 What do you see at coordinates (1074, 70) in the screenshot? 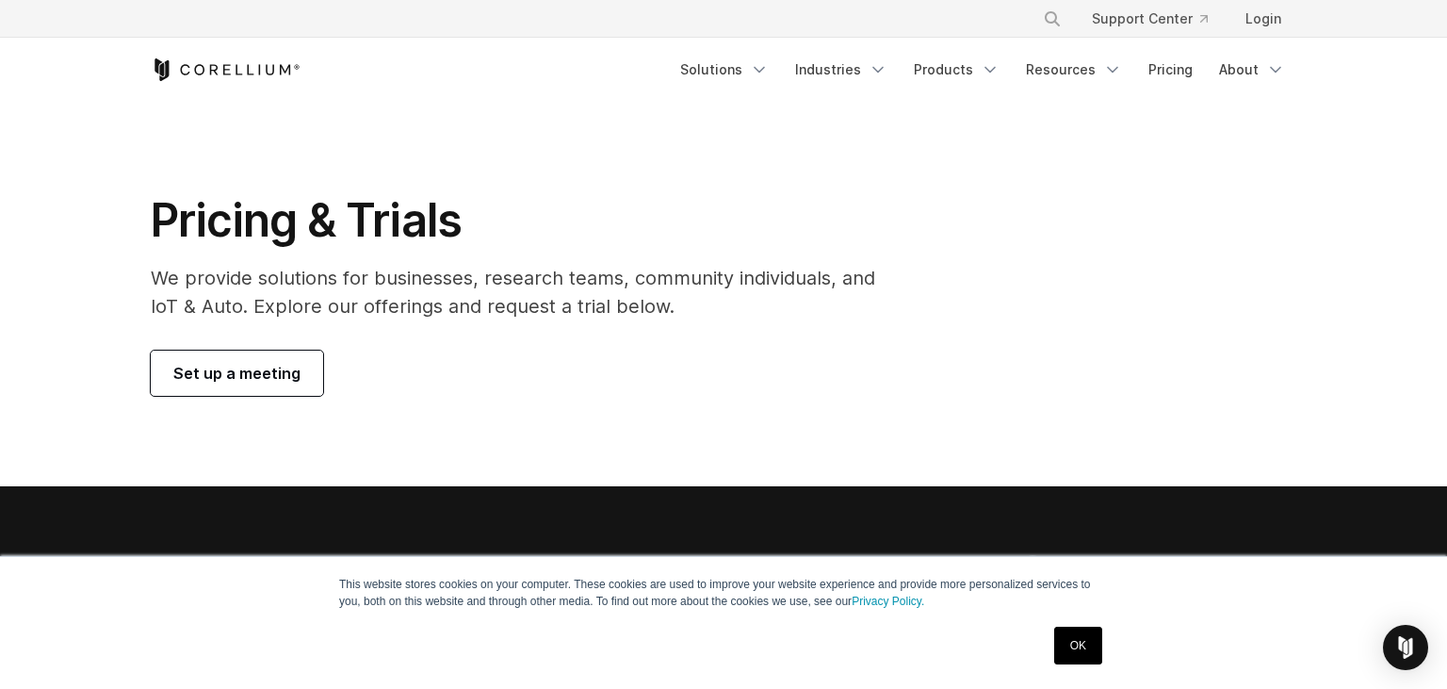
I see `a: Resources` at bounding box center [1074, 70].